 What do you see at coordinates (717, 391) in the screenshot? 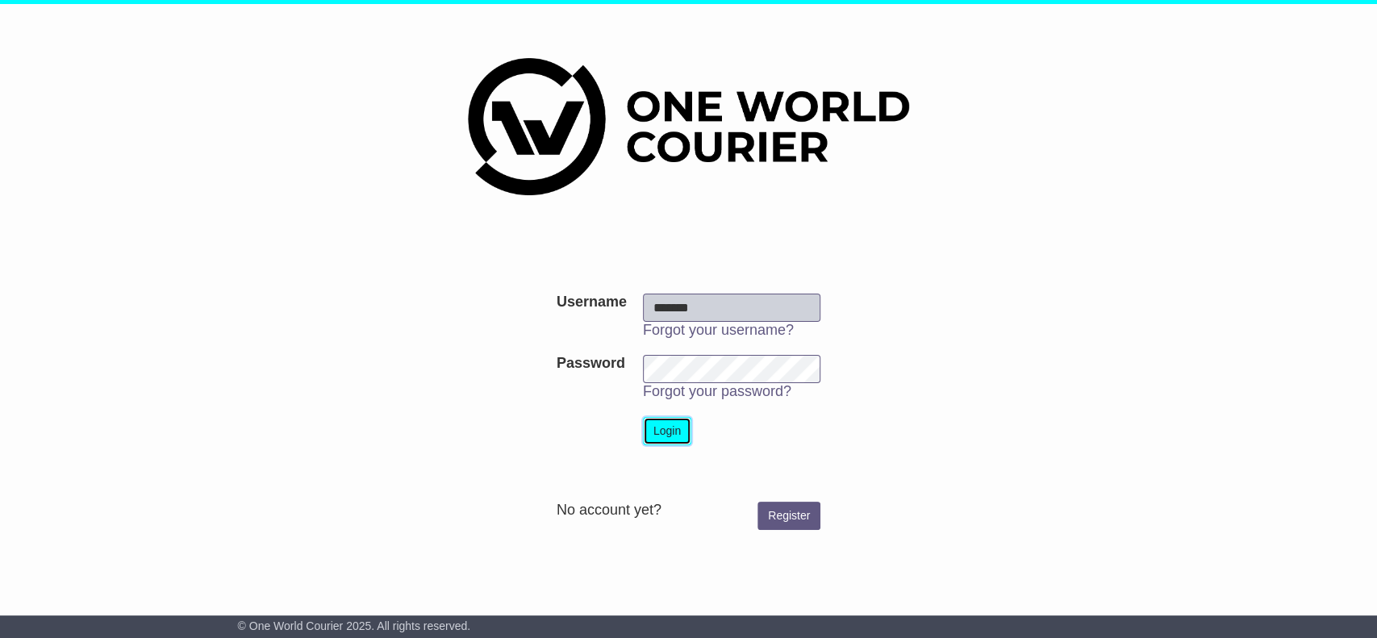
I see `a: Forgot your password?` at bounding box center [717, 391].